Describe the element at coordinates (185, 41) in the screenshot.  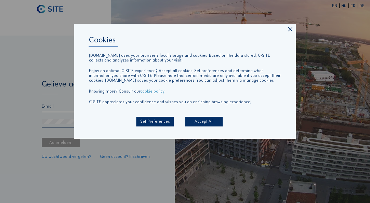
I see `div: Cookies` at that location.